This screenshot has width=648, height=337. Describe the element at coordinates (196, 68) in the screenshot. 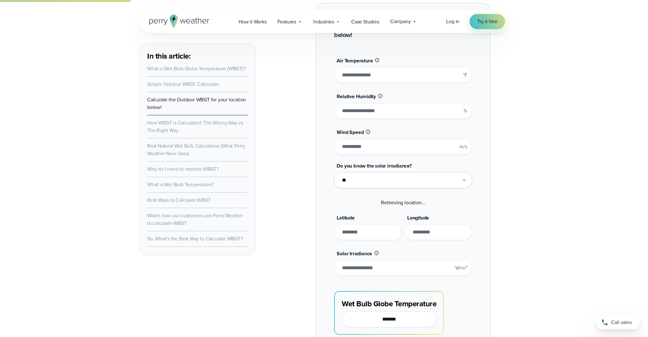

I see `a: What is Wet Bulb Globe Temperature (WBGT)?` at that location.